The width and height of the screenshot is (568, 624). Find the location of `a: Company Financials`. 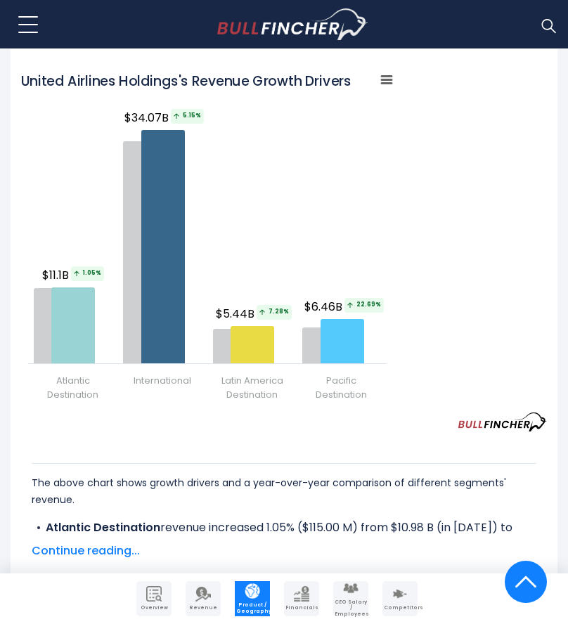

a: Company Financials is located at coordinates (302, 599).